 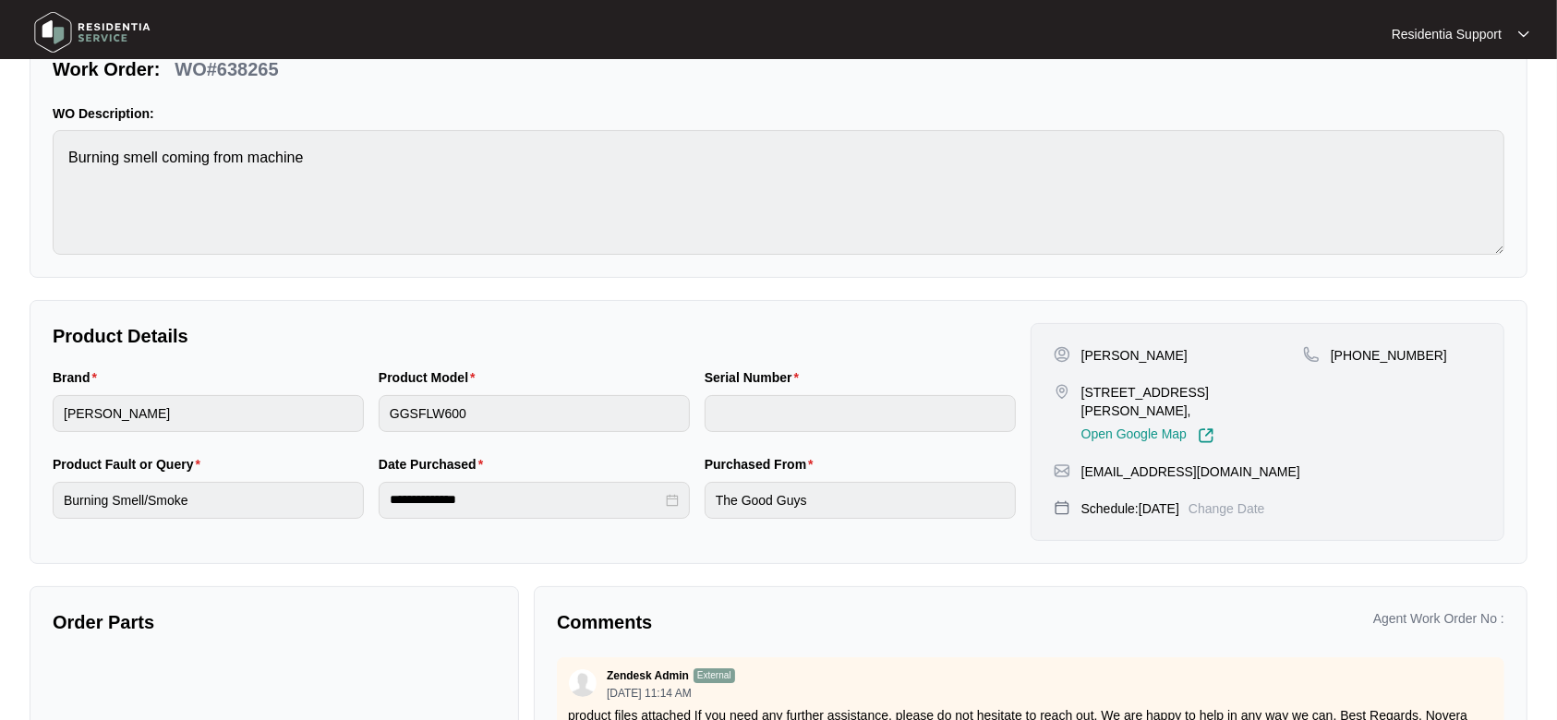 I want to click on img: user.svg, so click(x=583, y=683).